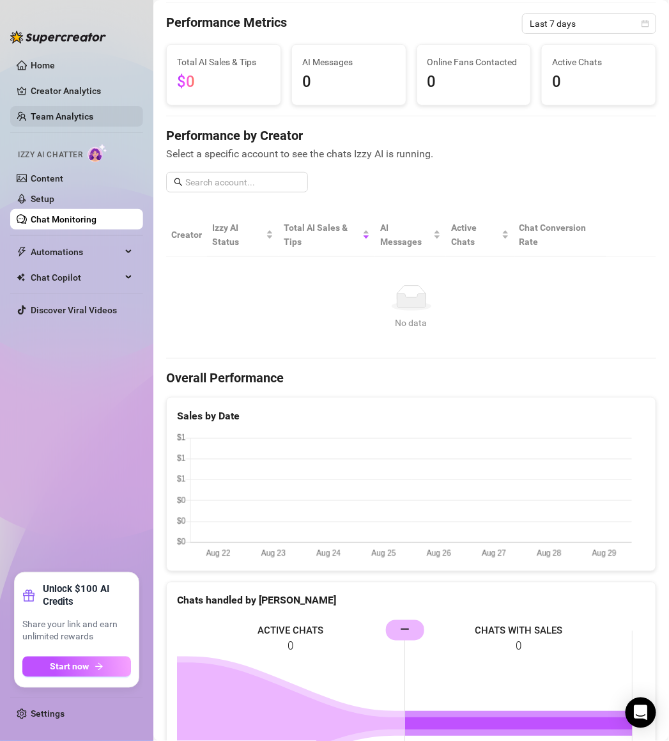 The image size is (669, 741). Describe the element at coordinates (82, 91) in the screenshot. I see `a: Creator Analytics` at that location.